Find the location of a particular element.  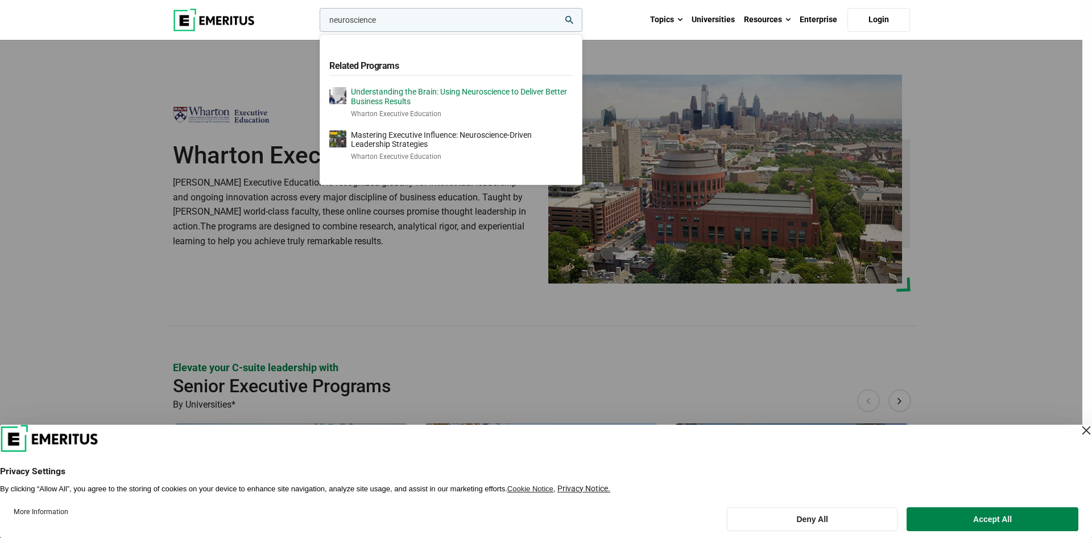

p: Mastering Executive Influence: Neuroscience-Driven Leadership Strategies is located at coordinates (462, 140).